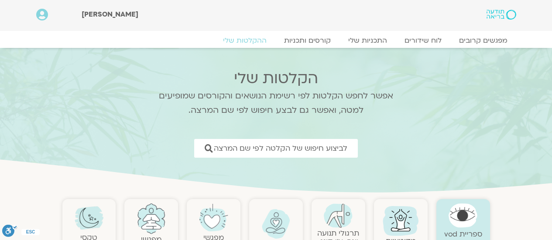 The image size is (552, 240). I want to click on span: לביצוע חיפוש של הקלטה לפי שם המרצה, so click(281, 148).